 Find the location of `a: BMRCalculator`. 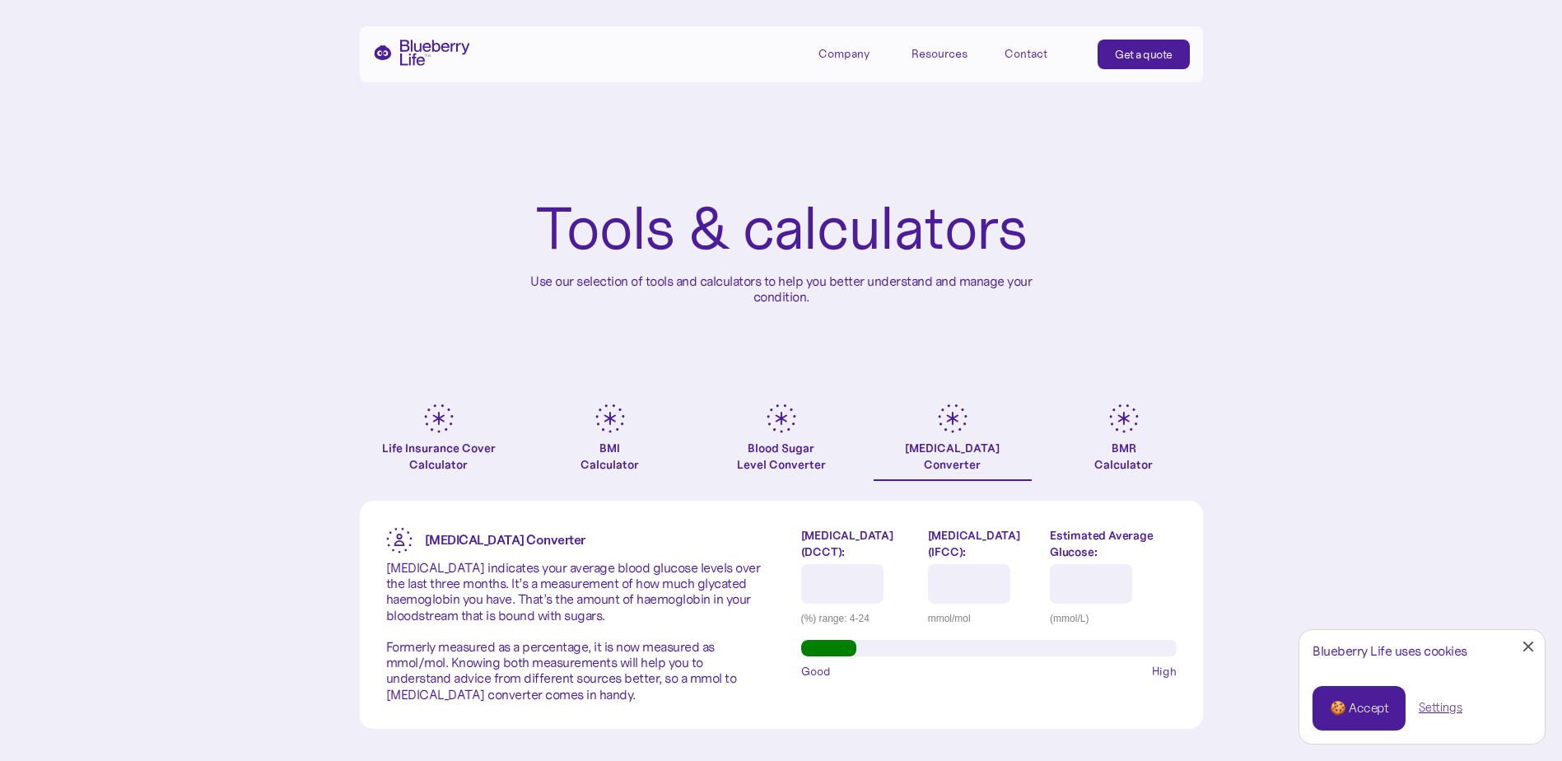

a: BMRCalculator is located at coordinates (1124, 442).